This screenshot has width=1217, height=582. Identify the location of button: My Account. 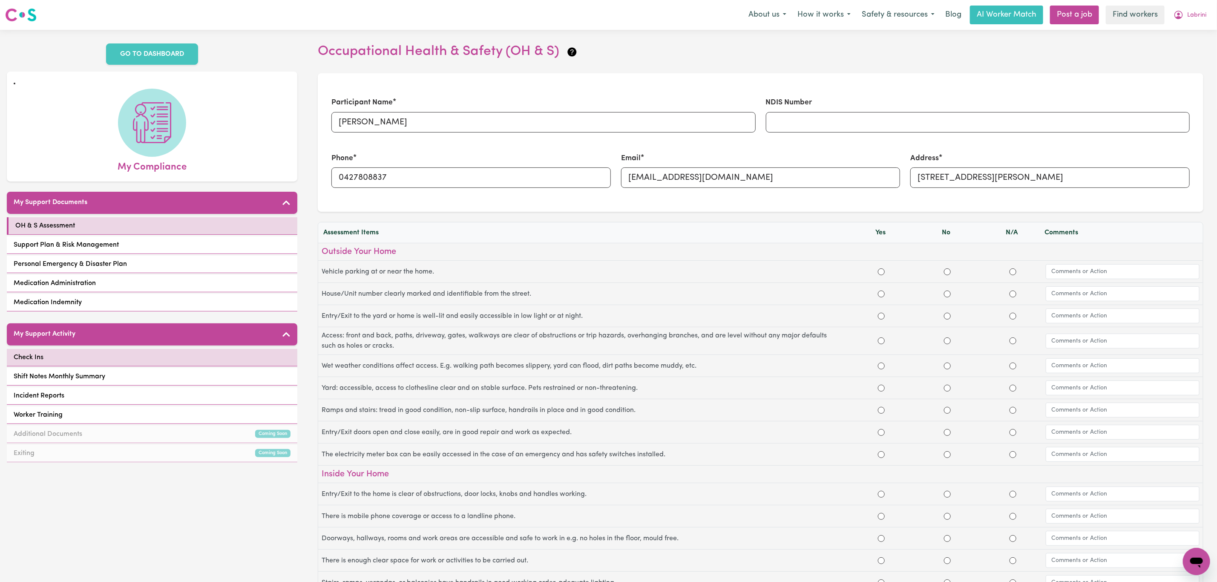
(1189, 15).